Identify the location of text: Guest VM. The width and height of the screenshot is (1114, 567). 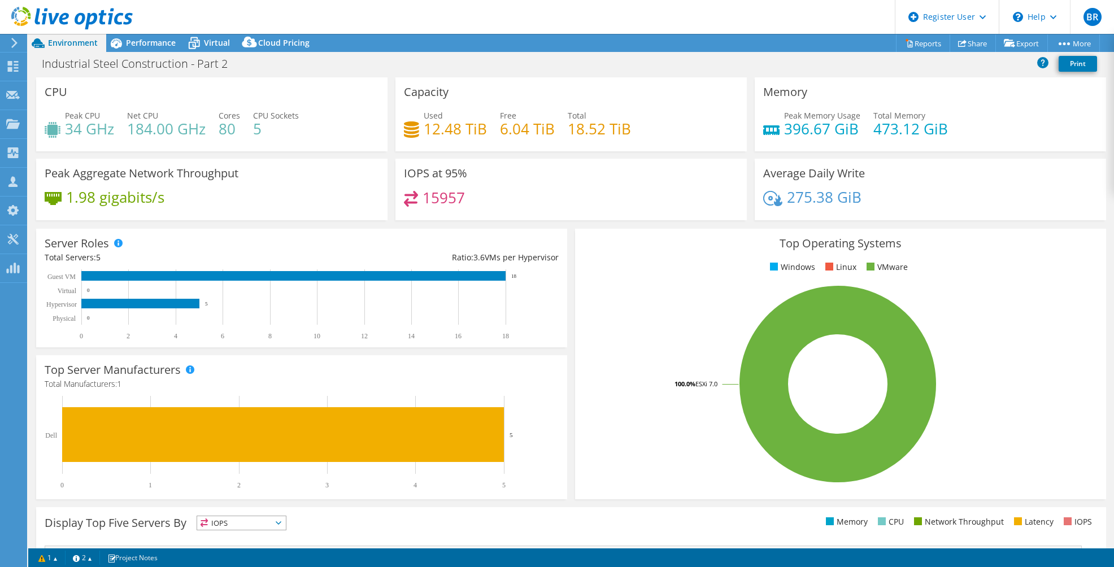
(62, 277).